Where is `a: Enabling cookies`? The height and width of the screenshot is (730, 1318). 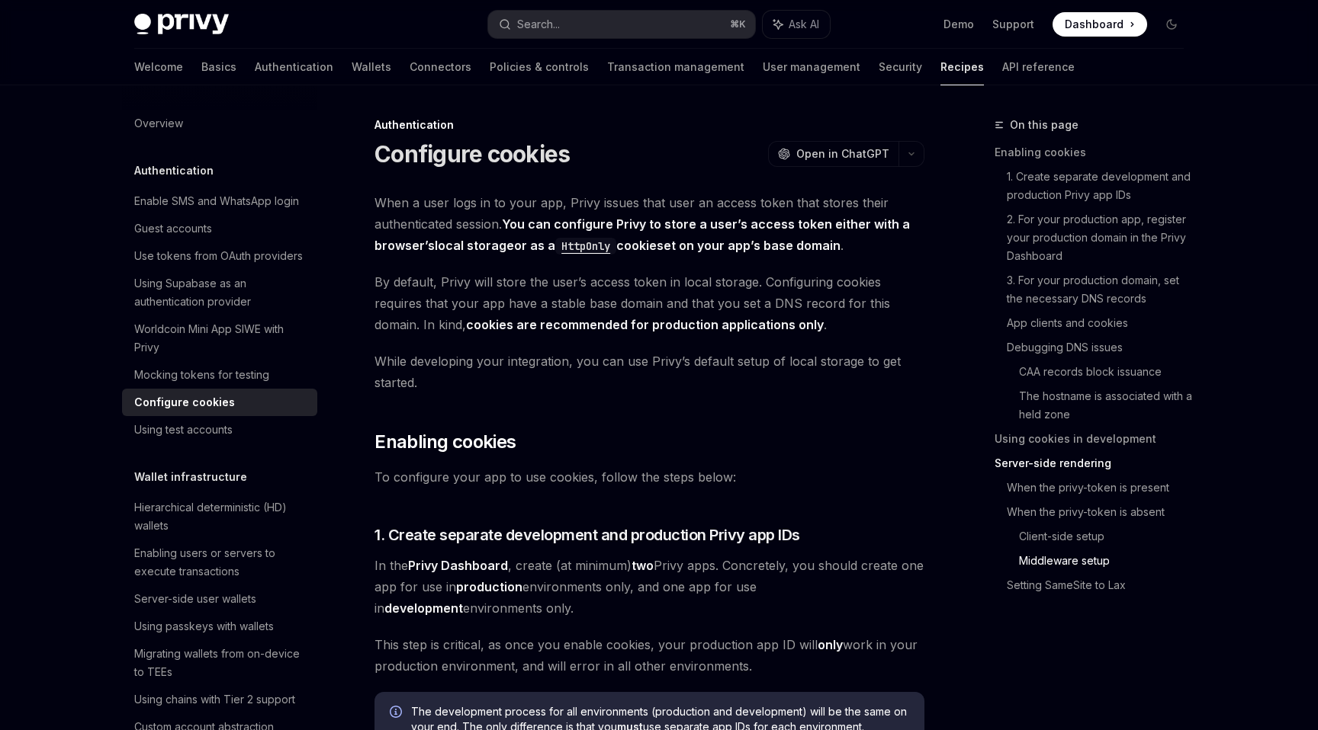 a: Enabling cookies is located at coordinates (1095, 152).